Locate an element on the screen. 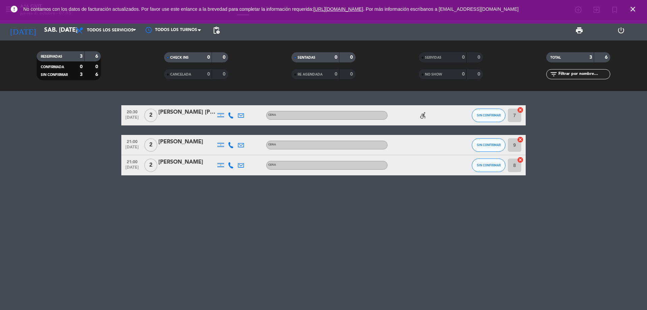  span: 20:30 is located at coordinates (132, 111).